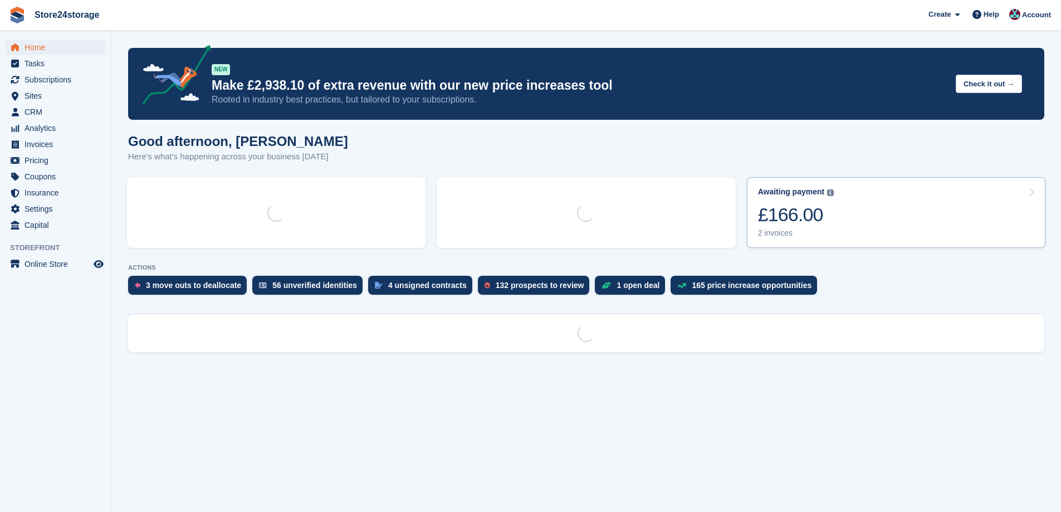 This screenshot has height=512, width=1061. What do you see at coordinates (682, 285) in the screenshot?
I see `img: price_increase_opportunities-93ffe204e8149a01c8c9dc8f82e8f89637d9d84a8eef4429ea346261dce0b2c0.svg` at bounding box center [682, 285].